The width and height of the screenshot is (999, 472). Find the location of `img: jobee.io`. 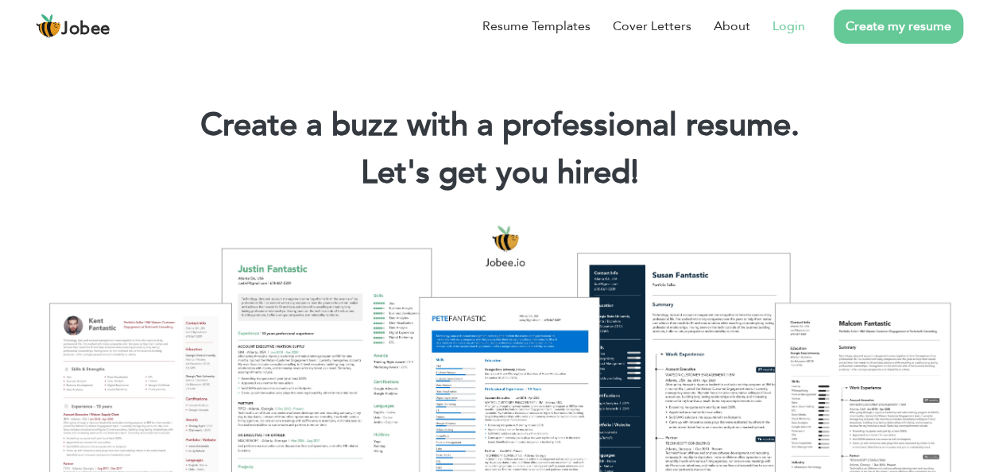

img: jobee.io is located at coordinates (48, 26).